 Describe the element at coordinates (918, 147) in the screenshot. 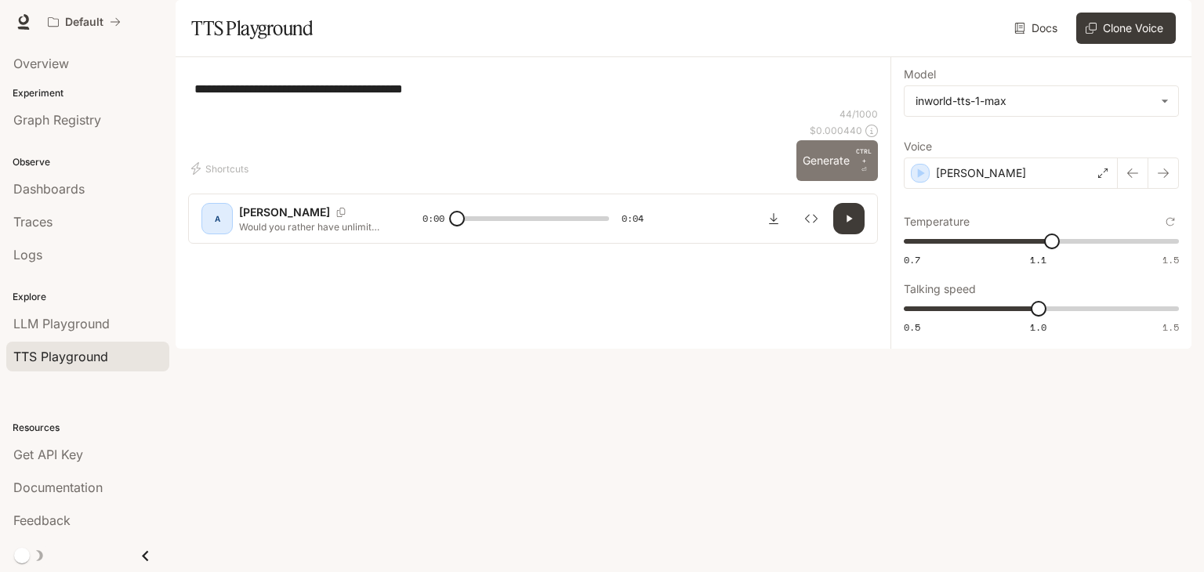

I see `p: Voice` at that location.